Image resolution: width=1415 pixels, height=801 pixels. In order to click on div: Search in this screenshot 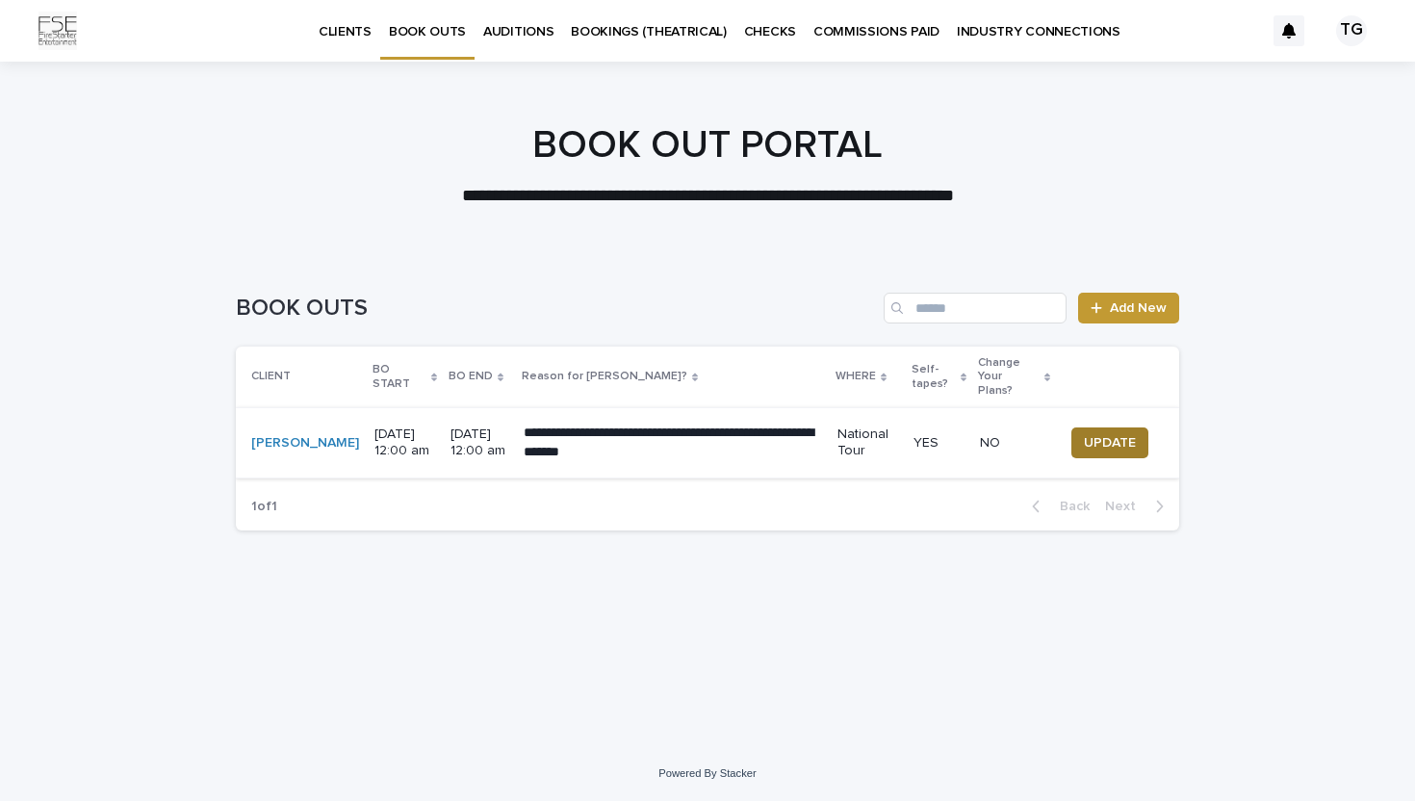, I will do `click(975, 308)`.